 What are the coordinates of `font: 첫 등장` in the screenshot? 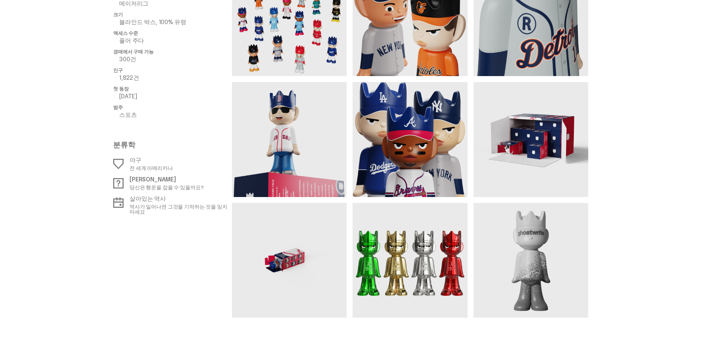 It's located at (121, 89).